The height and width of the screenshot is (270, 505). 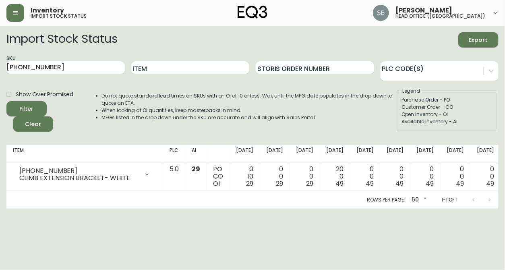 I want to click on th: PLC, so click(x=174, y=154).